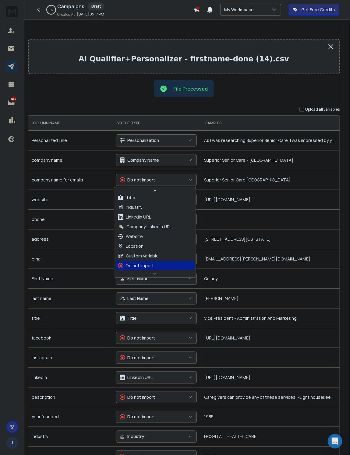 Image resolution: width=350 pixels, height=455 pixels. What do you see at coordinates (130, 237) in the screenshot?
I see `div: Website` at bounding box center [130, 237].